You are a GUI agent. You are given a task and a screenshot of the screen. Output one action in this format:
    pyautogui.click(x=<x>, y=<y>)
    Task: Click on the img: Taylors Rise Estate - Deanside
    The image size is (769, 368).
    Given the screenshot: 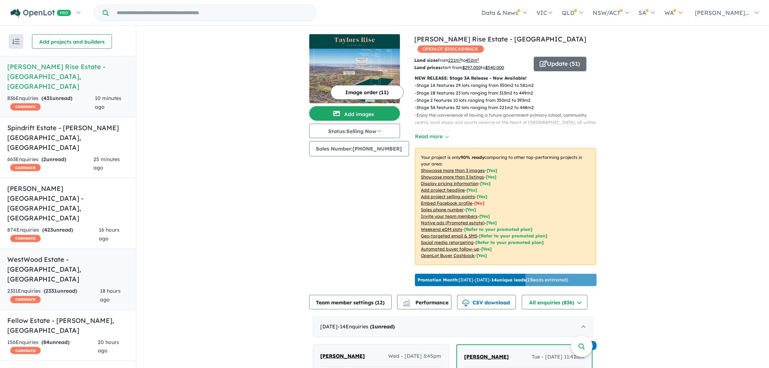 What is the action you would take?
    pyautogui.click(x=355, y=76)
    